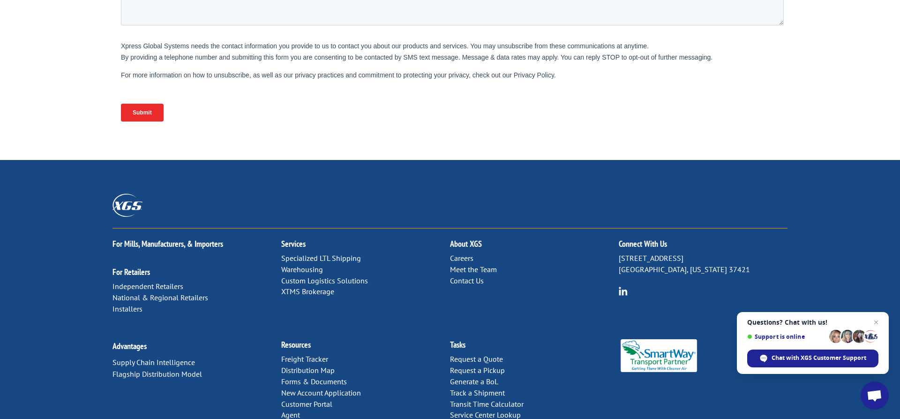 Image resolution: width=900 pixels, height=419 pixels. I want to click on a: Request a Quote, so click(476, 359).